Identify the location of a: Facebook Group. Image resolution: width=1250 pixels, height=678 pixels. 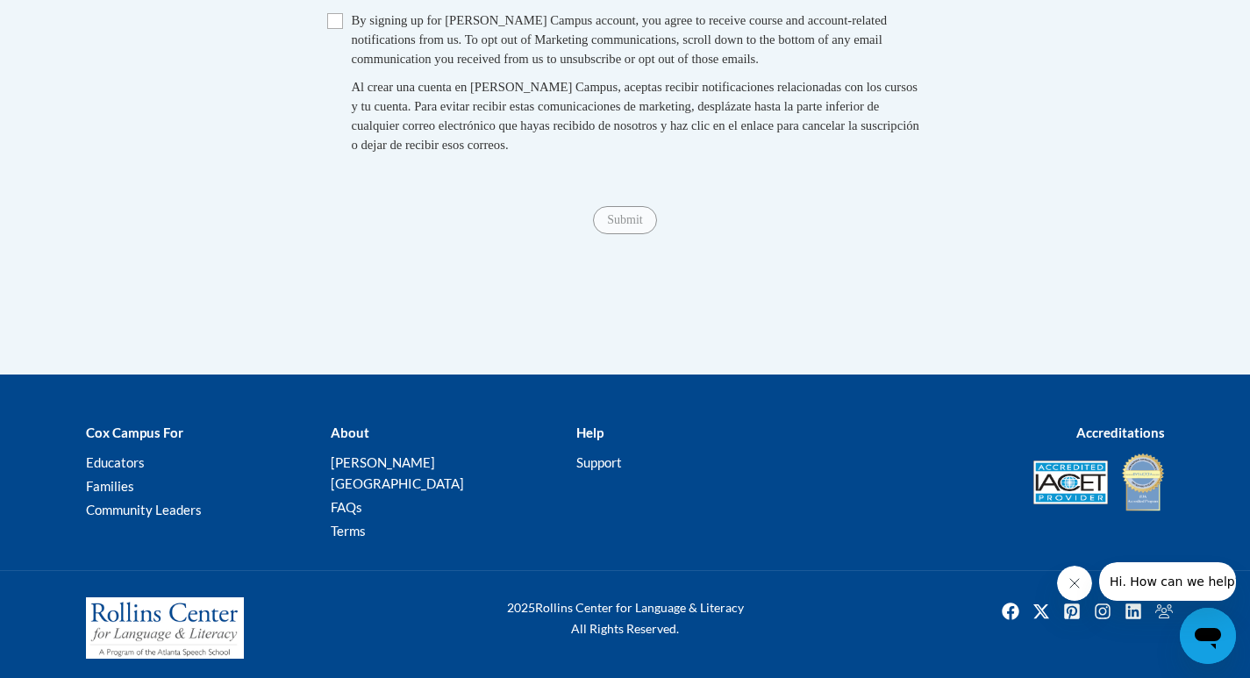
(1164, 611).